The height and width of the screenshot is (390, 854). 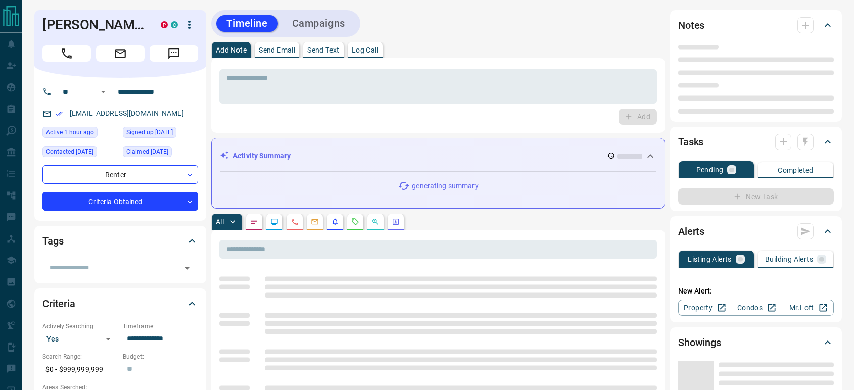 I want to click on svg: Listing Alerts, so click(x=335, y=222).